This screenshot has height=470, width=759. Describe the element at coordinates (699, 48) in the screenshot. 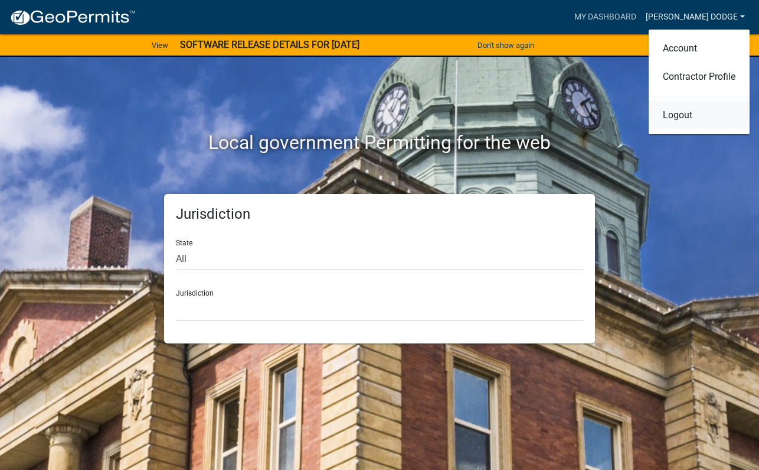

I see `a: Account` at that location.